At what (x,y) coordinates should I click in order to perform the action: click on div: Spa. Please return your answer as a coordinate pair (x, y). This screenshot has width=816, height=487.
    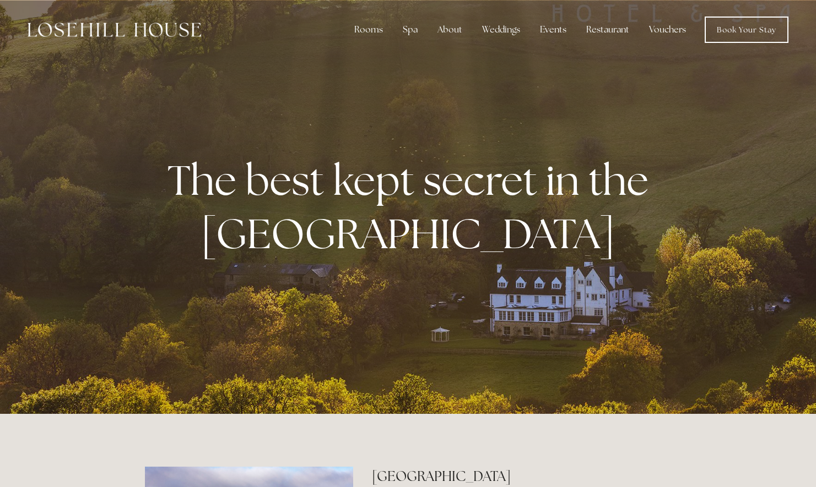
    Looking at the image, I should click on (410, 30).